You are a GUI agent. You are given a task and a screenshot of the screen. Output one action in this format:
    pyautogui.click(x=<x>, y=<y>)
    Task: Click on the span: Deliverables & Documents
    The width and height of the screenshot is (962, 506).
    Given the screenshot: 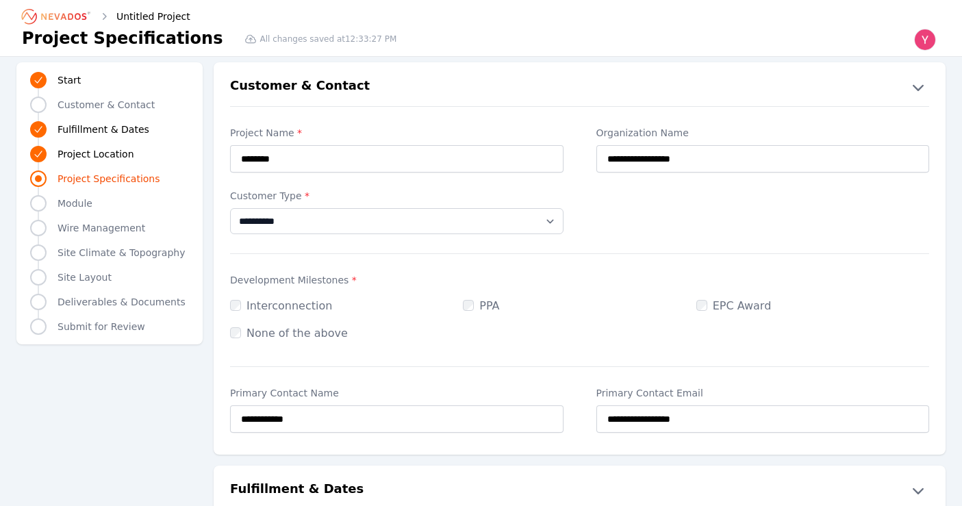 What is the action you would take?
    pyautogui.click(x=121, y=302)
    